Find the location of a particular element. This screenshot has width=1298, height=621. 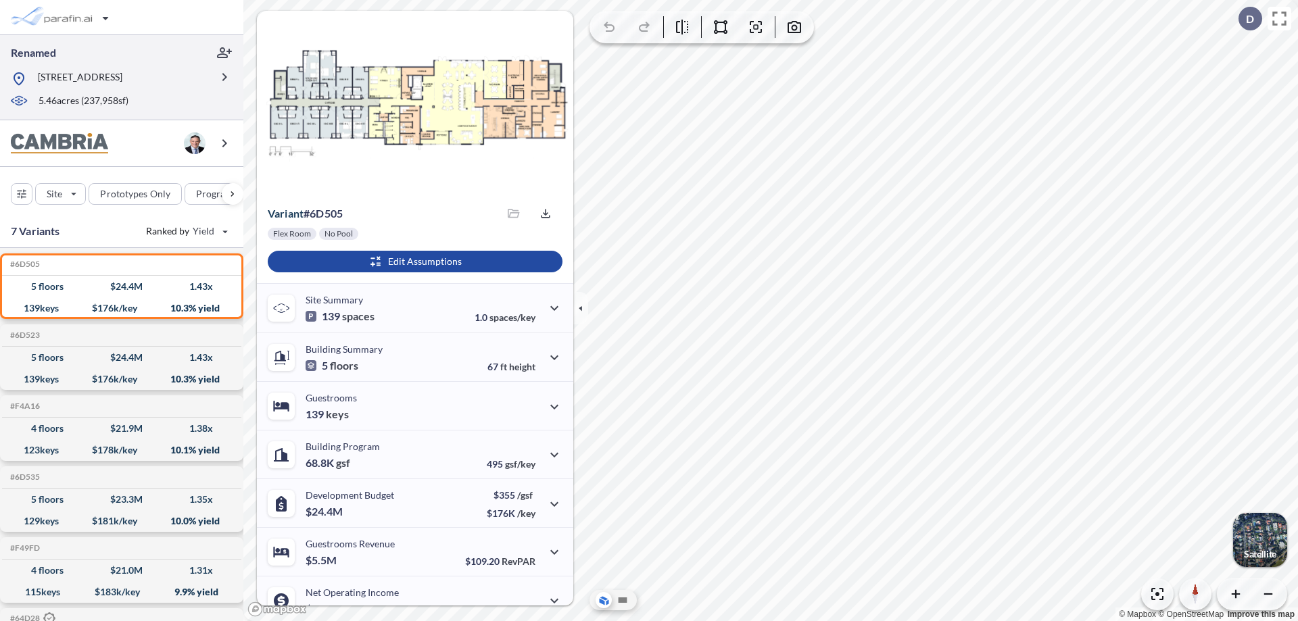

p: Edit Assumptions is located at coordinates (425, 262).